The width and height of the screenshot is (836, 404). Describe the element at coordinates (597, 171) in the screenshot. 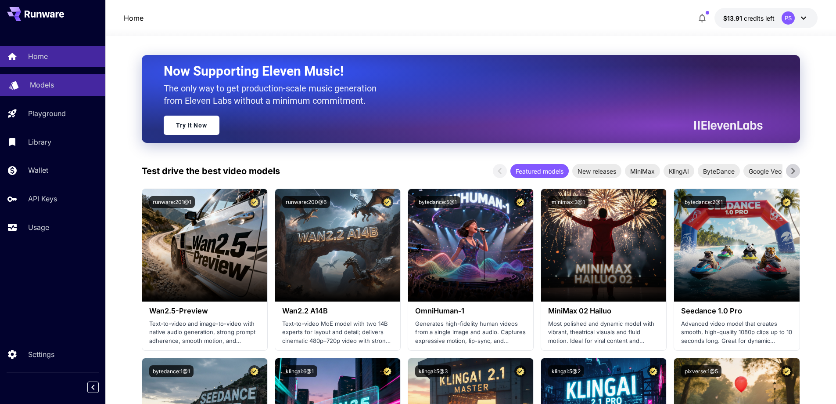

I see `span: New releases` at that location.